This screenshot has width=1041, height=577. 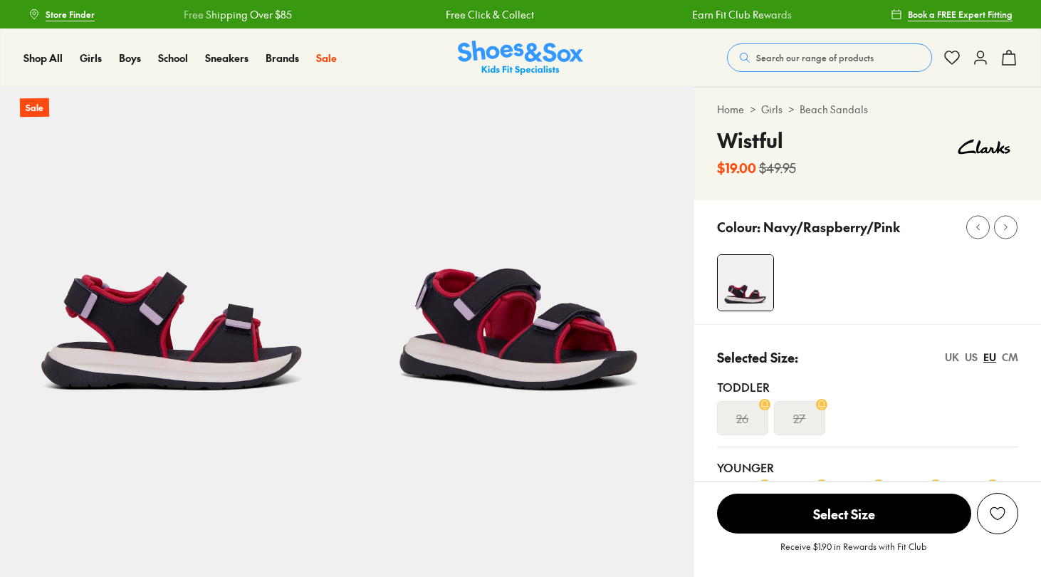 I want to click on a: Brands, so click(x=282, y=58).